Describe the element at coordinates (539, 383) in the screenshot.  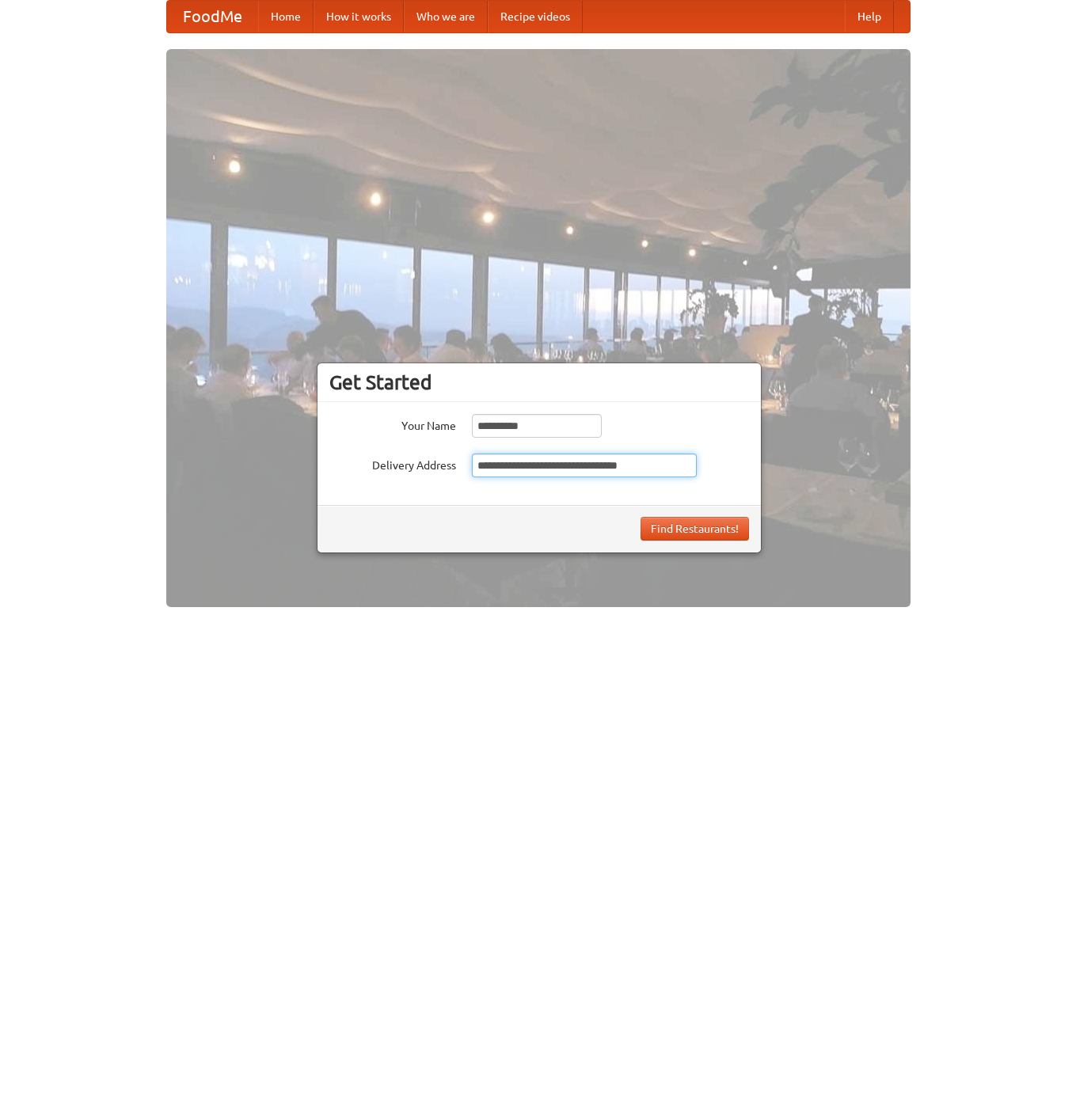
I see `h3: Get Started` at that location.